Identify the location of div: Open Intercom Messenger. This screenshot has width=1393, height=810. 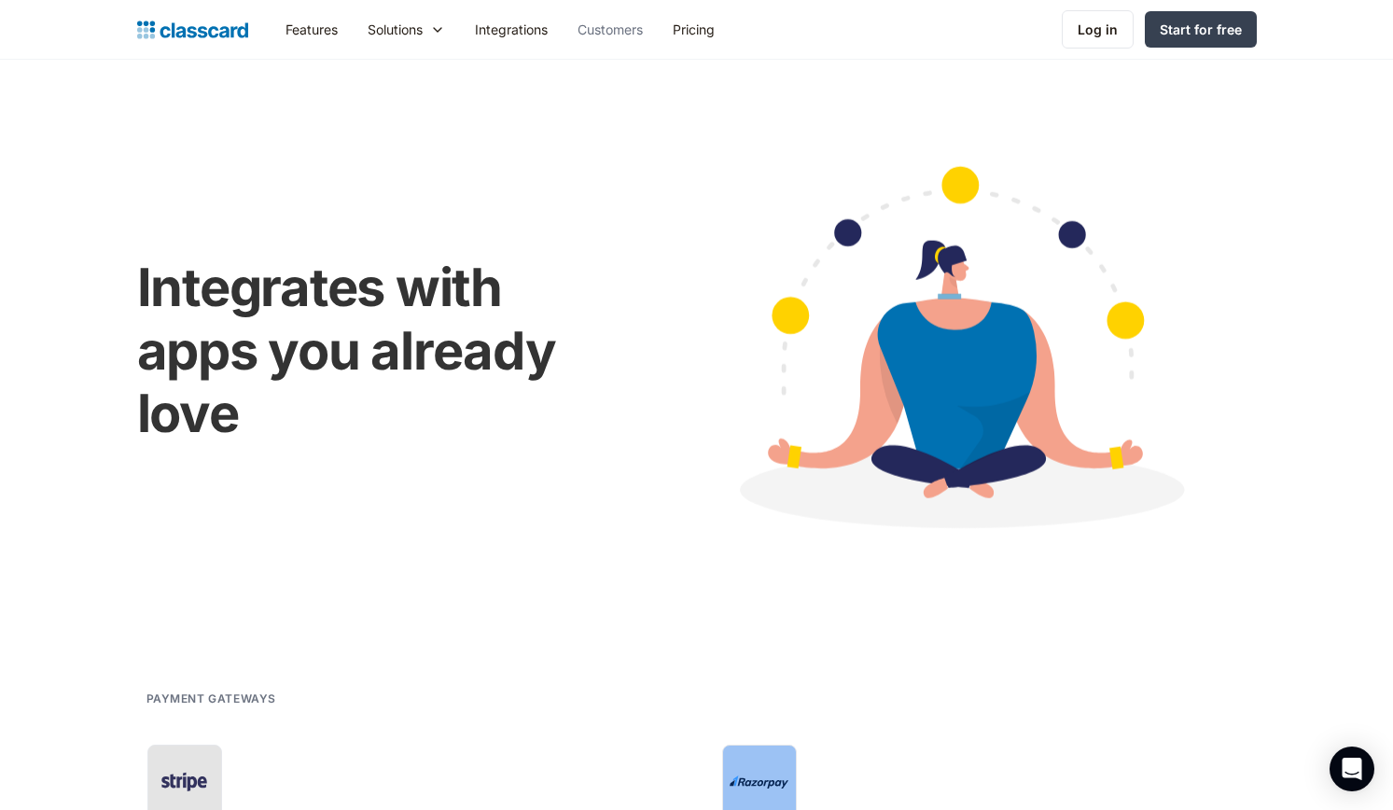
(1351, 769).